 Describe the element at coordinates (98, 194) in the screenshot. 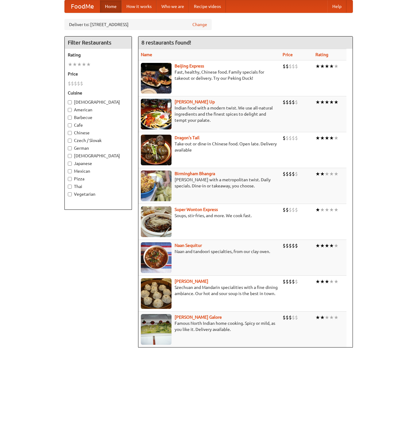

I see `label: Vegetarian` at that location.